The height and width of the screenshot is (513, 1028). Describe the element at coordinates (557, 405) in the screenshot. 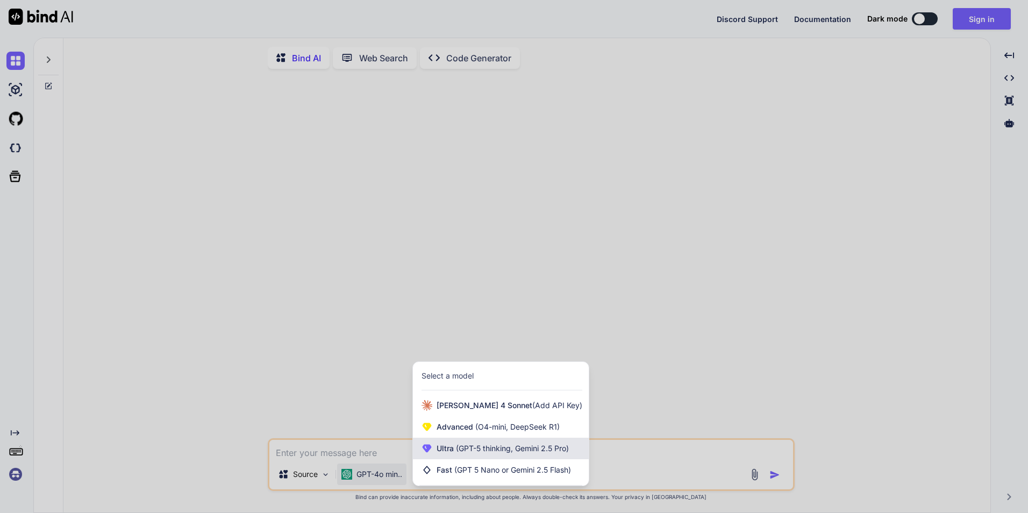

I see `span: (Add API Key)` at that location.